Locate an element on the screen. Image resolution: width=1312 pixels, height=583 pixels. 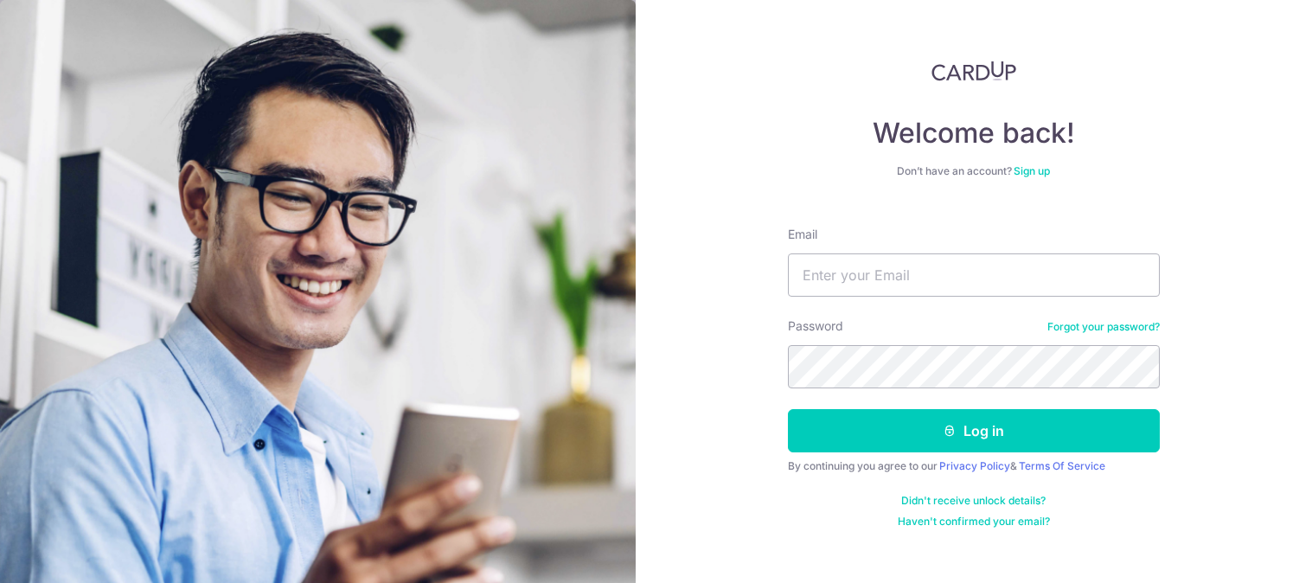
div: By continuing you agree to our & is located at coordinates (974, 466).